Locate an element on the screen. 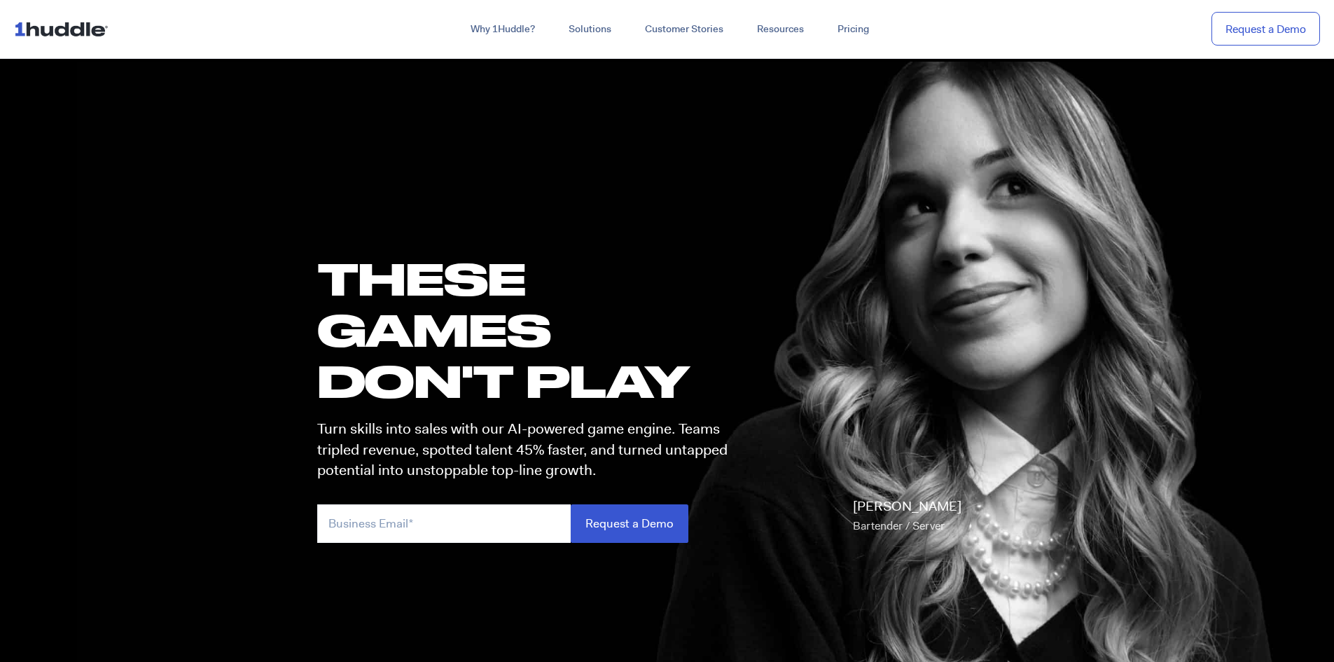 Image resolution: width=1334 pixels, height=662 pixels. input: Business Email* is located at coordinates (444, 523).